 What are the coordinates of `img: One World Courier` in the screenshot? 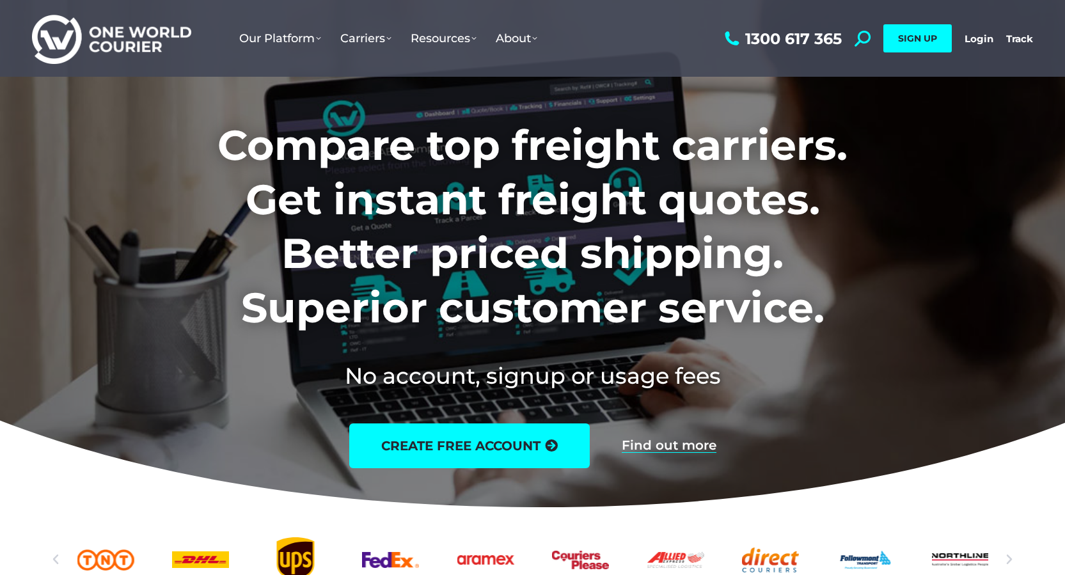 It's located at (111, 38).